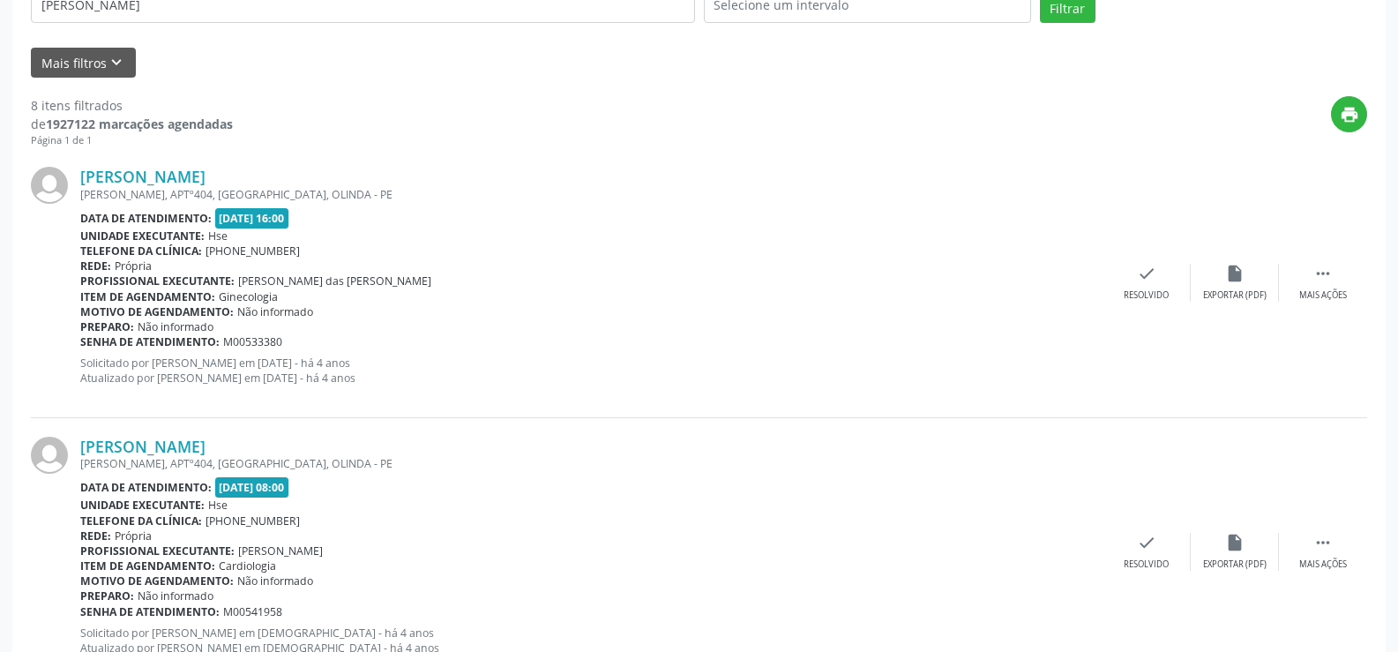 The width and height of the screenshot is (1398, 652). I want to click on button: print, so click(1348, 114).